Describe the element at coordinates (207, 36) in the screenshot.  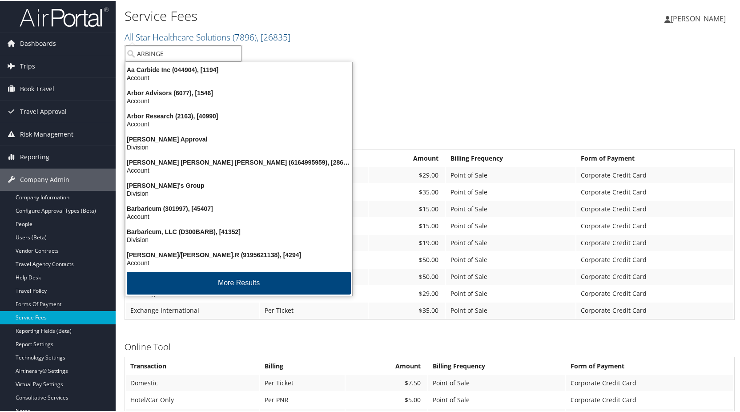
I see `a: All Star Healthcare Solutions` at that location.